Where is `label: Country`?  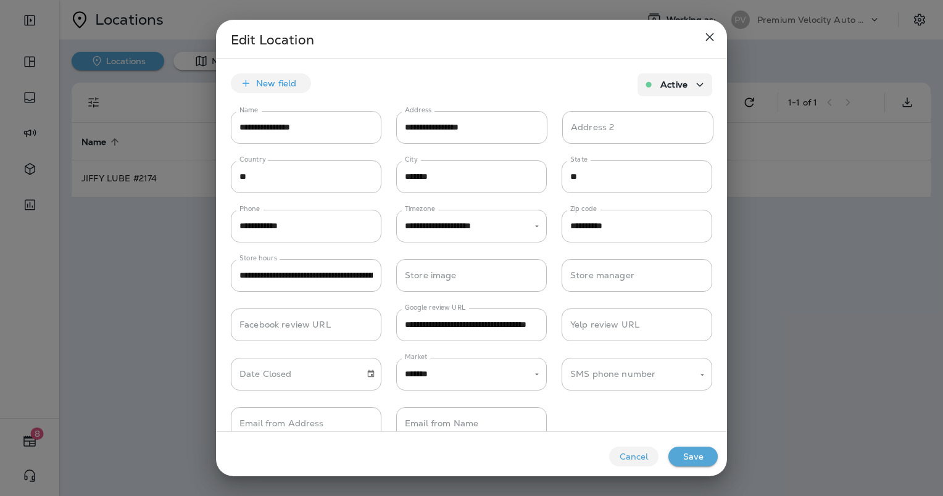
label: Country is located at coordinates (252, 159).